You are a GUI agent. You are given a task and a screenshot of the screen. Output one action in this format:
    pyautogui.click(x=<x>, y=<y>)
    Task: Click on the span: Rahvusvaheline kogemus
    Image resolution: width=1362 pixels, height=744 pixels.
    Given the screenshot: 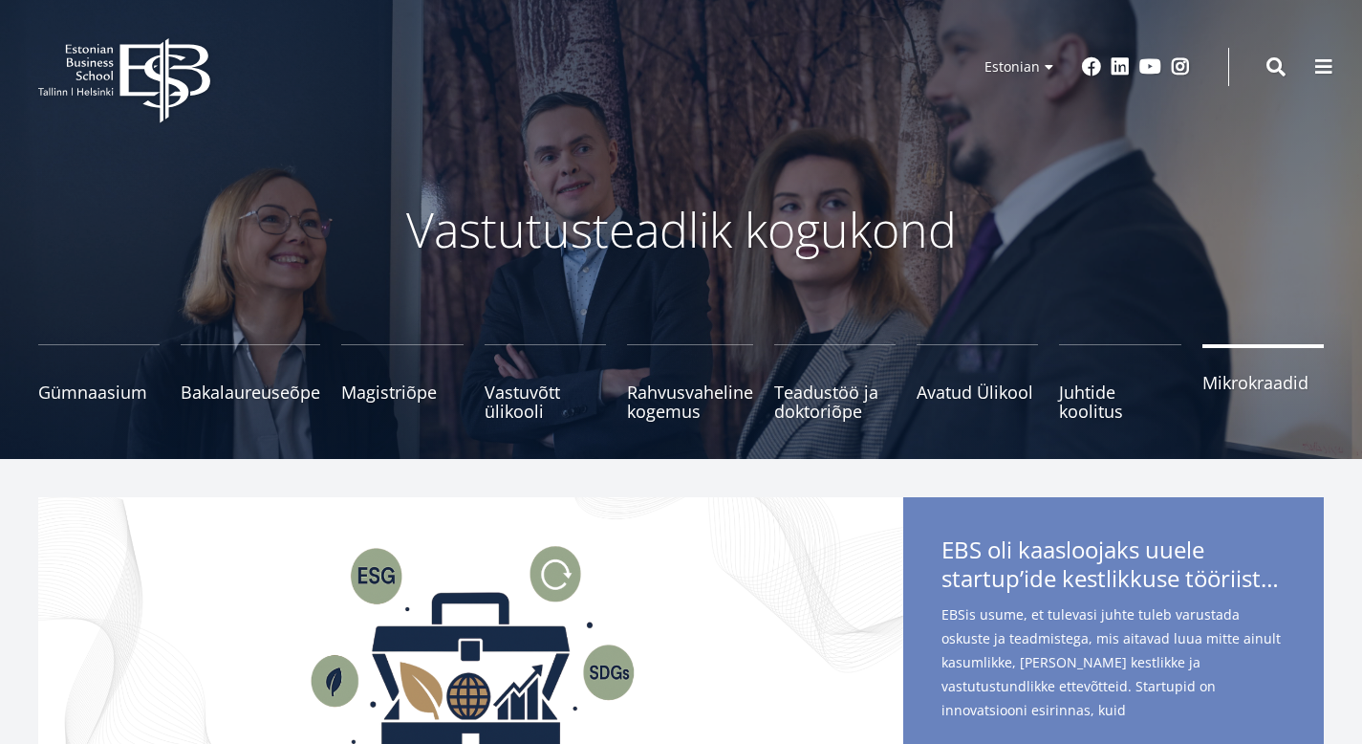 What is the action you would take?
    pyautogui.click(x=690, y=401)
    